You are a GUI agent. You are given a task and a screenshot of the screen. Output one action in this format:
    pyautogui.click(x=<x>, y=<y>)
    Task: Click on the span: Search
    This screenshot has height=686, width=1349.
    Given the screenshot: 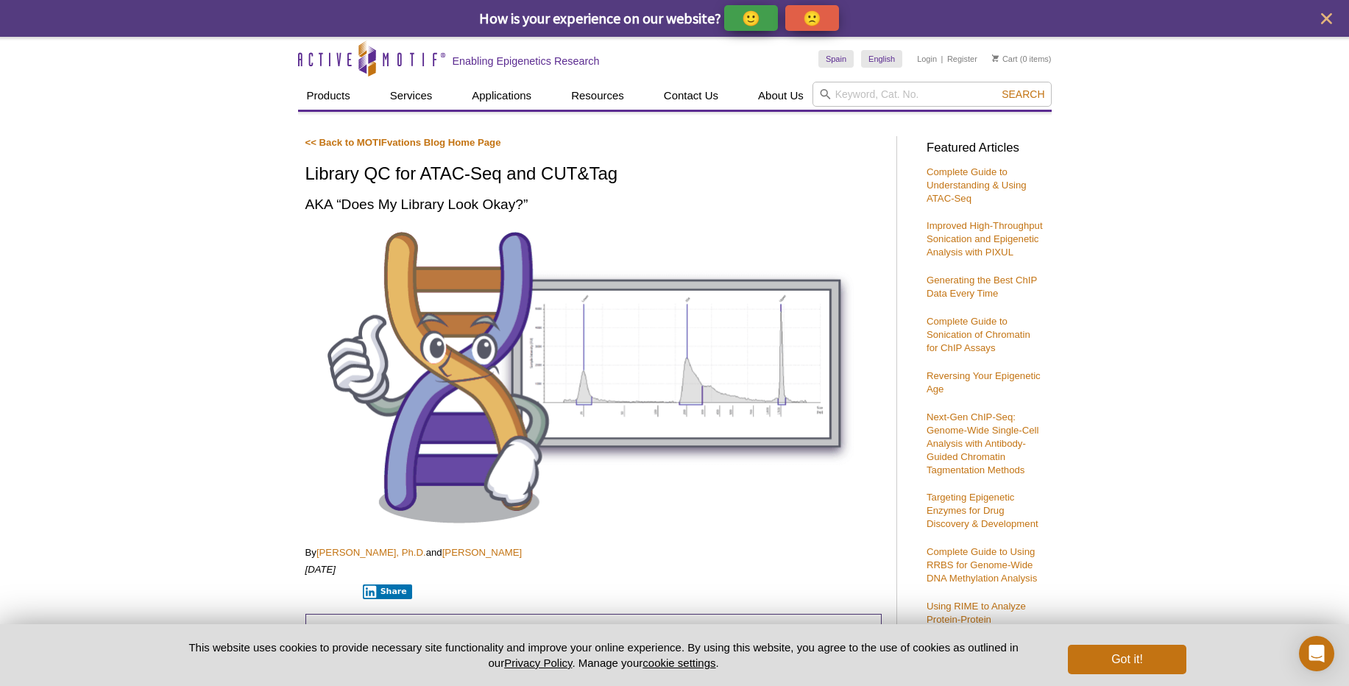 What is the action you would take?
    pyautogui.click(x=1023, y=94)
    